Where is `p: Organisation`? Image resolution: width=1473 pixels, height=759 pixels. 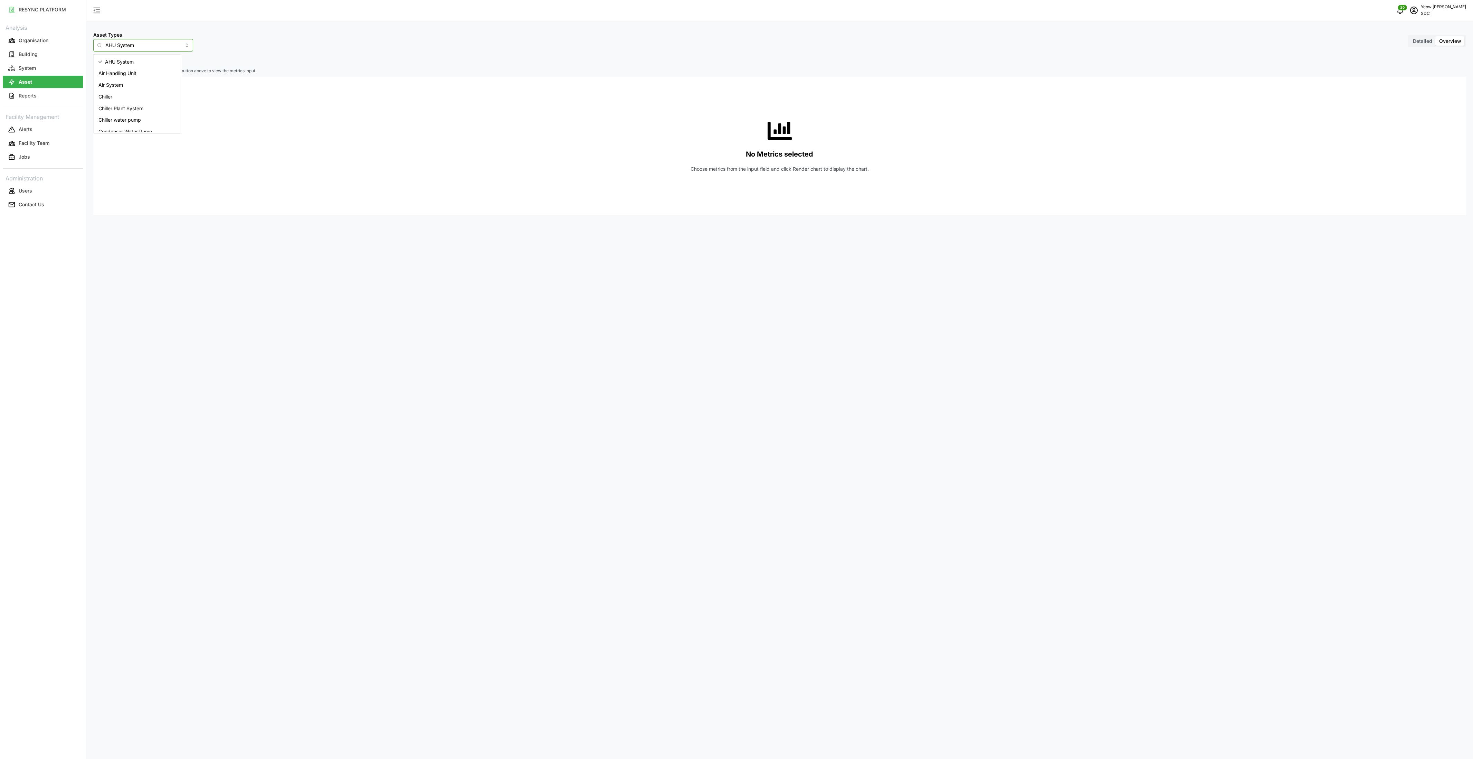
p: Organisation is located at coordinates (34, 40).